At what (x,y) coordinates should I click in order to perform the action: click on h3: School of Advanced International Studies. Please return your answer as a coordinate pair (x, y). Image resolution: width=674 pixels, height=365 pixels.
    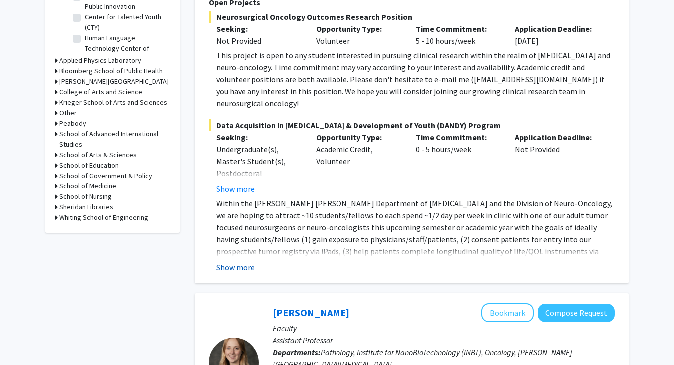
    Looking at the image, I should click on (115, 139).